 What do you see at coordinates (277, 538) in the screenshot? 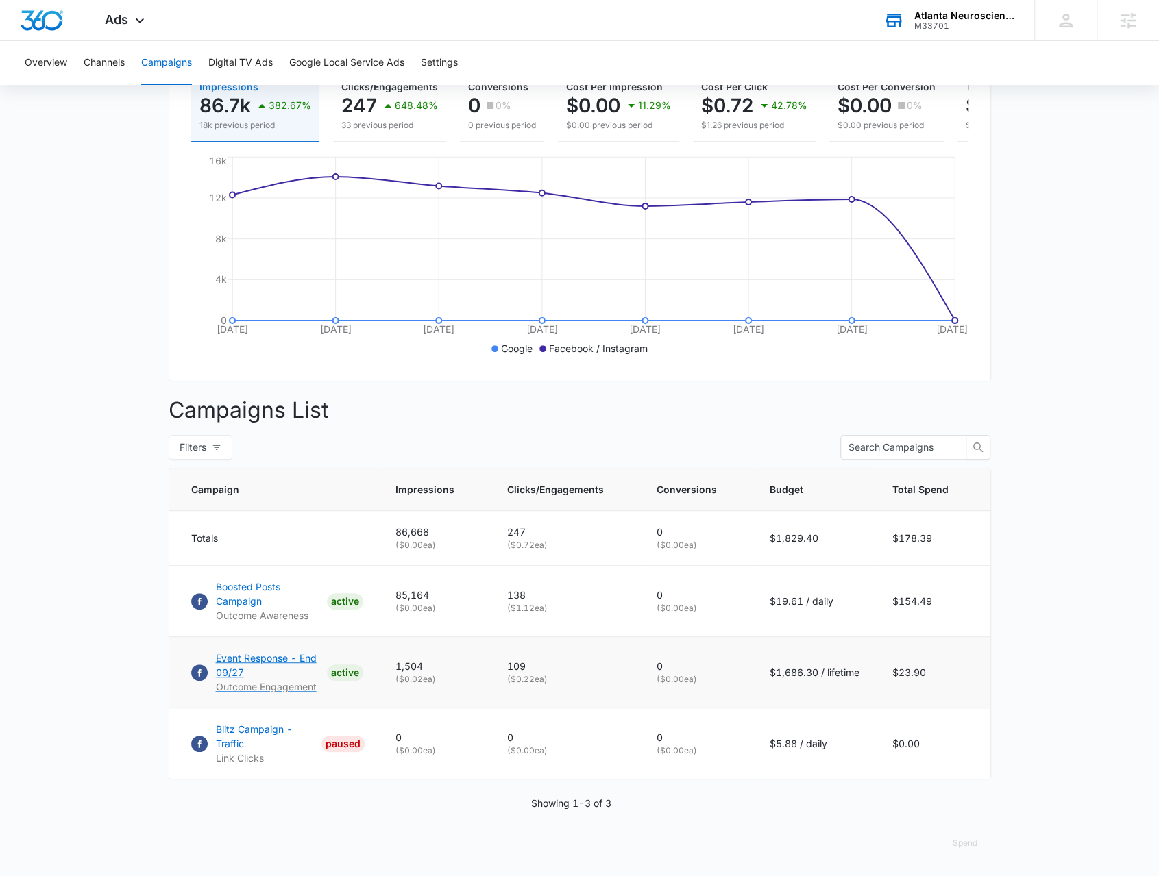
I see `div: Totals` at bounding box center [277, 538].